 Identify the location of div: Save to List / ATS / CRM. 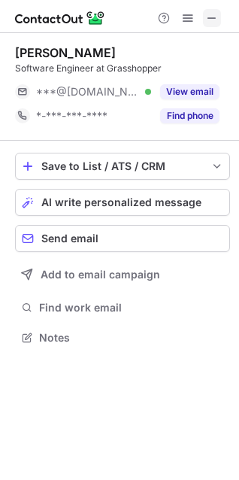
(123, 166).